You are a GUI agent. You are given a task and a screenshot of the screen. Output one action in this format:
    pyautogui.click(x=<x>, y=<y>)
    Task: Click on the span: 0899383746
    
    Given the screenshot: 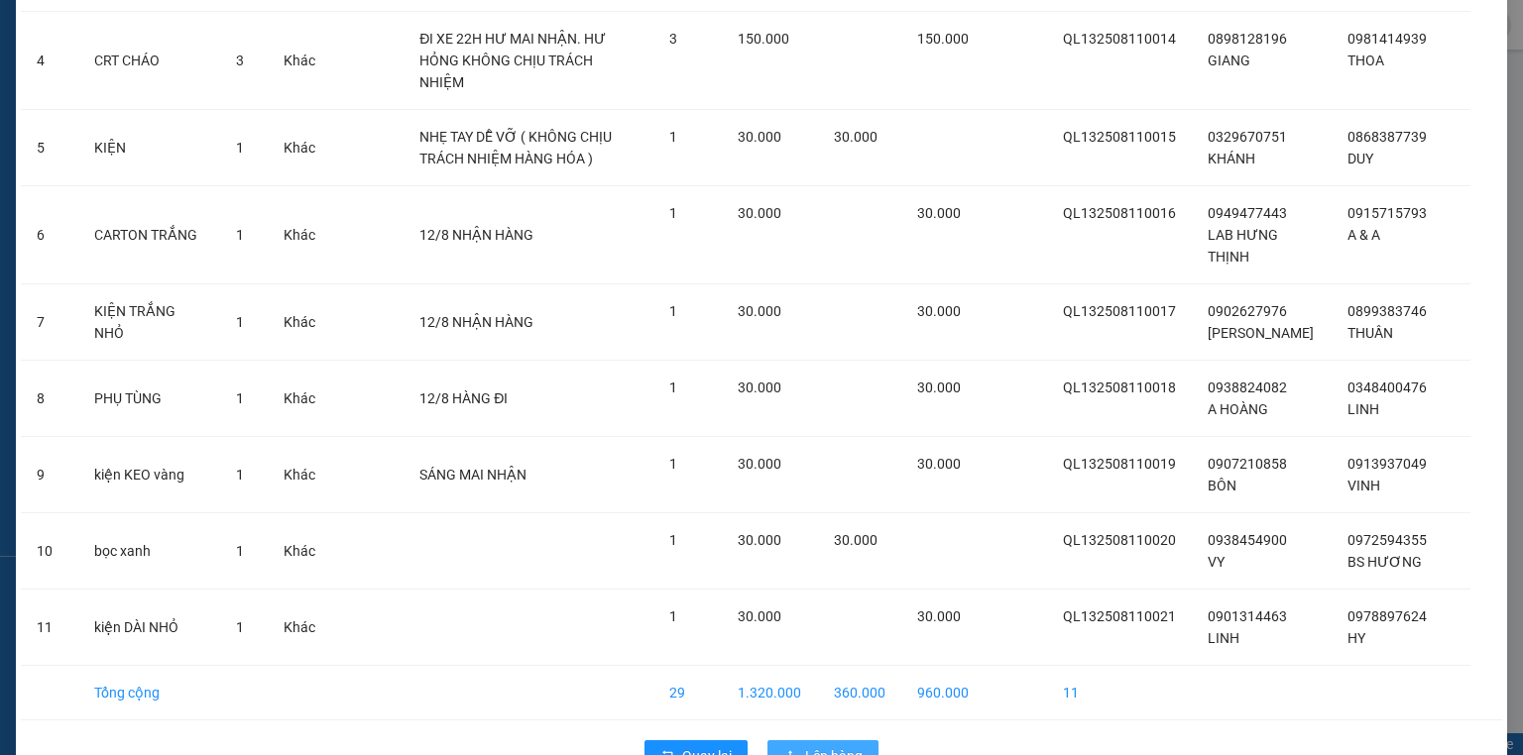 What is the action you would take?
    pyautogui.click(x=1387, y=311)
    